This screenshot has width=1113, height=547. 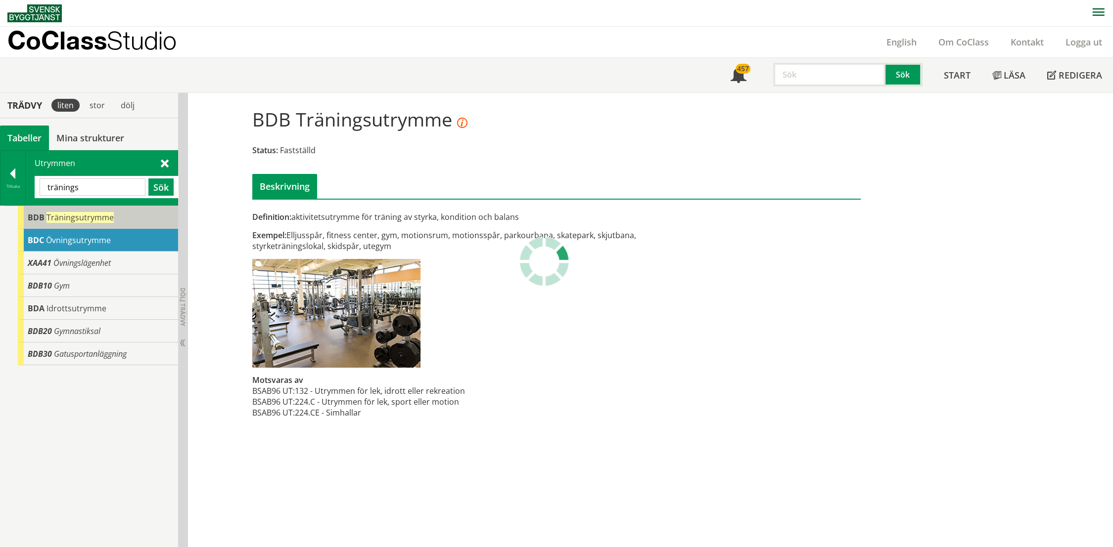 I want to click on div: Beskrivning, so click(x=284, y=186).